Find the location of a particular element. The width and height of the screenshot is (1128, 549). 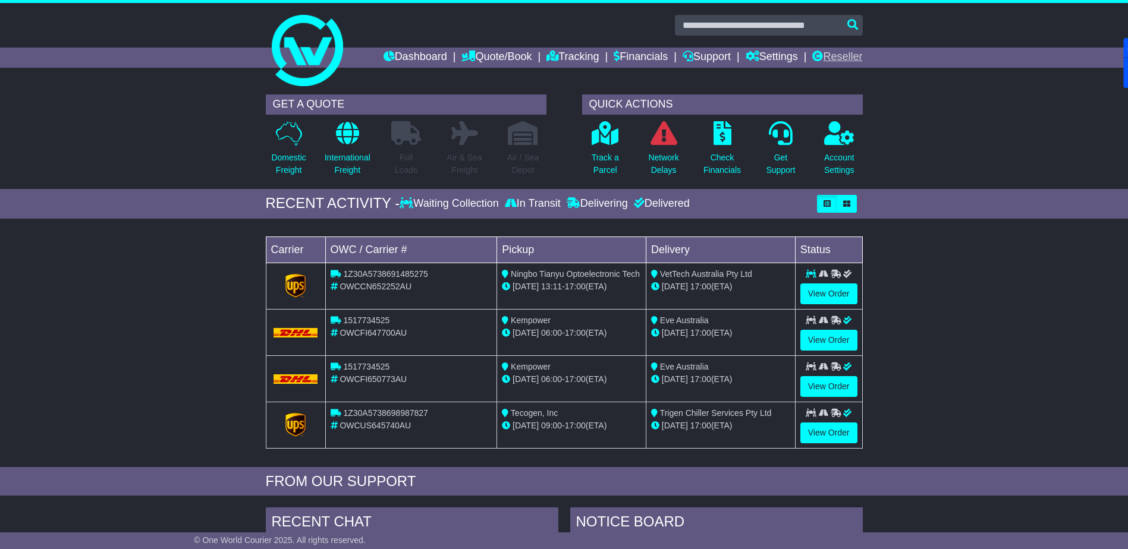

a: Support is located at coordinates (706, 58).